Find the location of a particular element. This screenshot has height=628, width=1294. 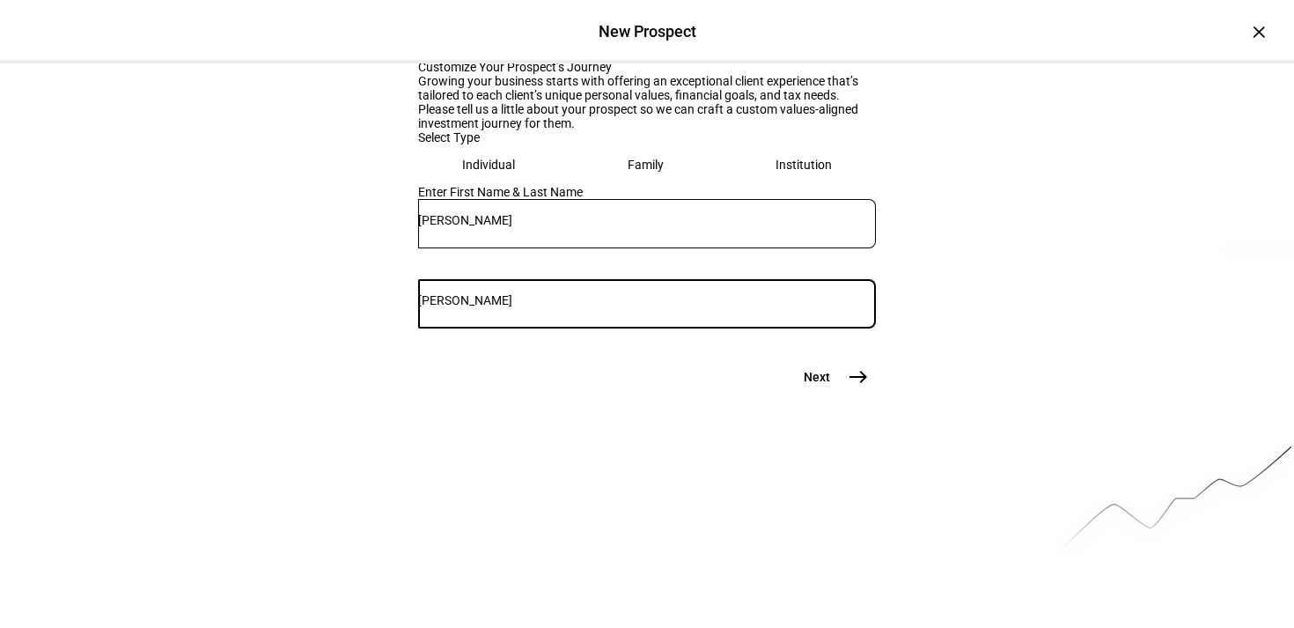

div: Please tell us a little about your prospect so we can craft a custom values-aligned investment jo... is located at coordinates (647, 116).